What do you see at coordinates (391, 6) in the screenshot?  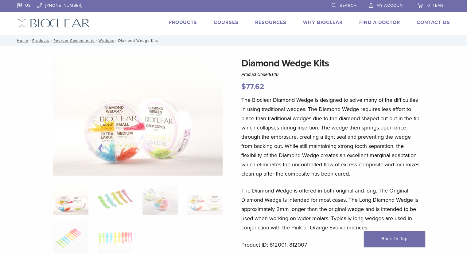 I see `span: My Account` at bounding box center [391, 6].